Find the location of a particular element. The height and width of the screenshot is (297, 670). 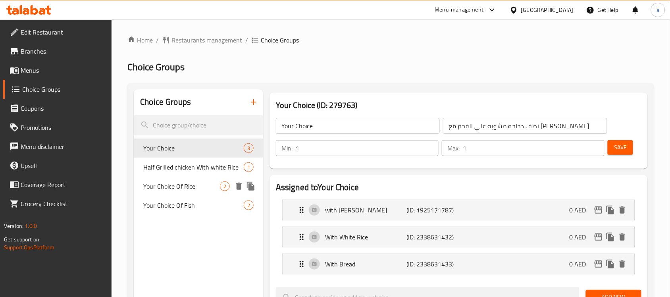

h3: Your Choice (ID: 279763) is located at coordinates (458, 105).